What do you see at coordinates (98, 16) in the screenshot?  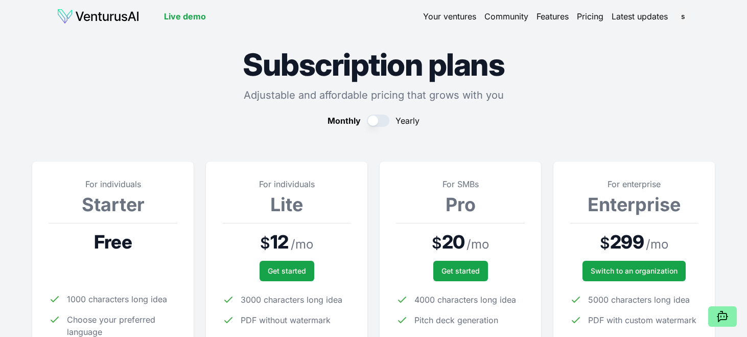 I see `img: logo` at bounding box center [98, 16].